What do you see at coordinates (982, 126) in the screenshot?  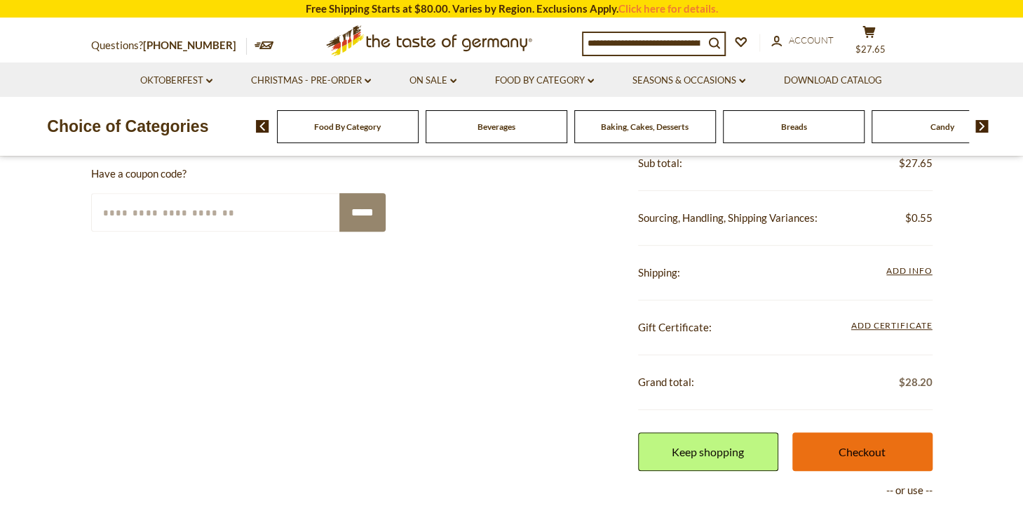 I see `img: next arrow` at bounding box center [982, 126].